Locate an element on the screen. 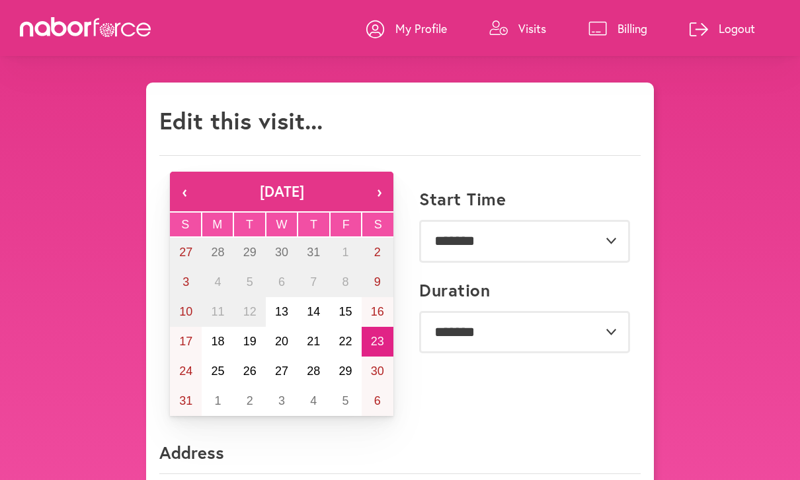 This screenshot has height=480, width=800. a: Logout is located at coordinates (722, 28).